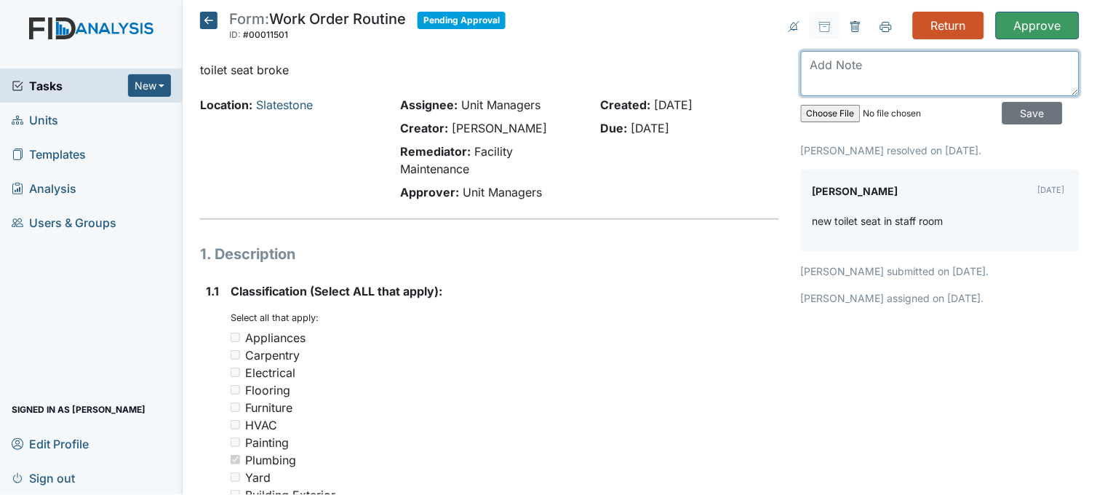  I want to click on div: Yard, so click(258, 477).